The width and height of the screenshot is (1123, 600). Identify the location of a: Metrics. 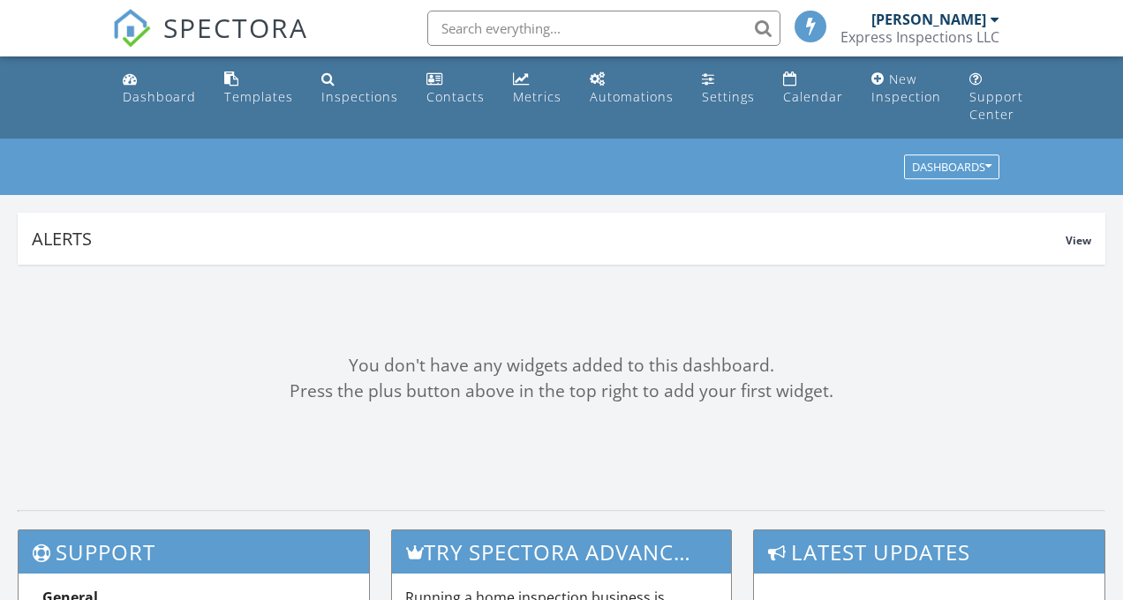
(537, 88).